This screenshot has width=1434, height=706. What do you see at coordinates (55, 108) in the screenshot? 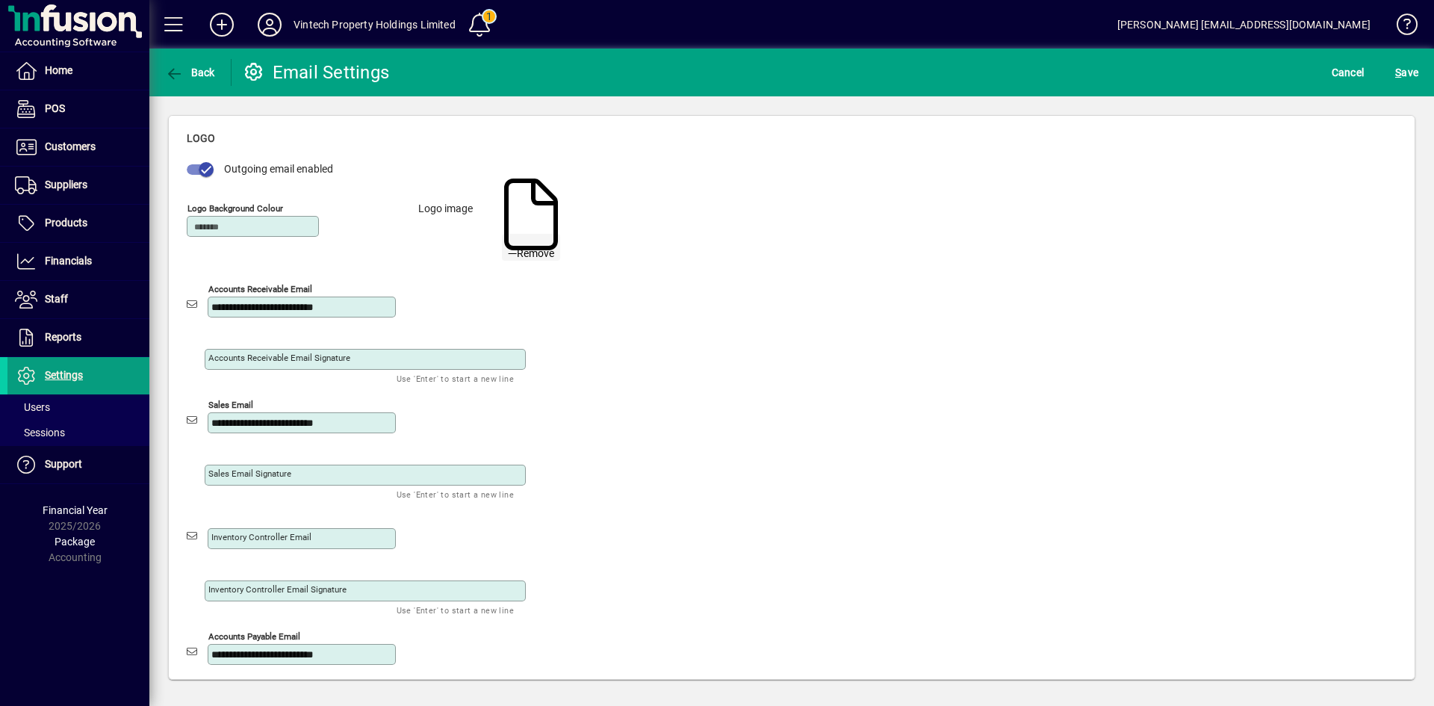
I see `span: POS` at bounding box center [55, 108].